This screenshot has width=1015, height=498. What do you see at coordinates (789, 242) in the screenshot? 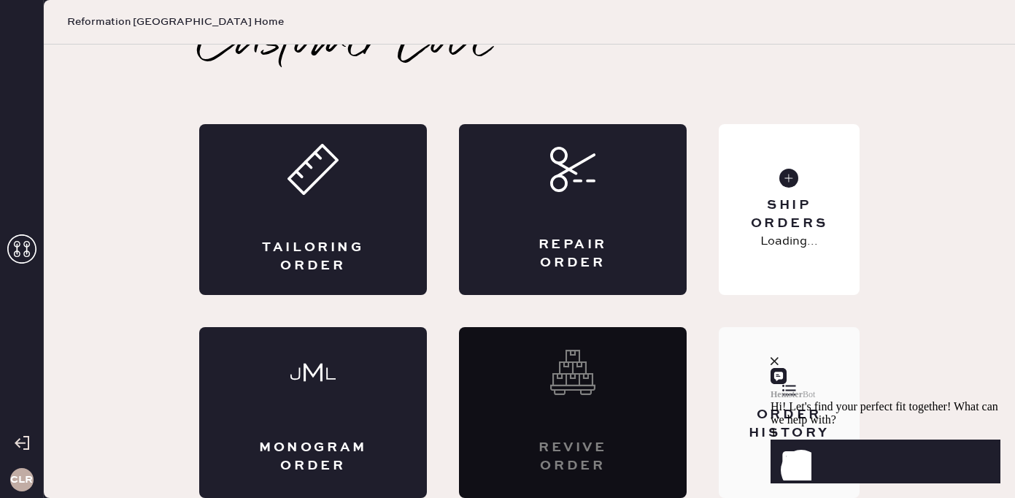
I see `p: Loading...` at bounding box center [789, 242].